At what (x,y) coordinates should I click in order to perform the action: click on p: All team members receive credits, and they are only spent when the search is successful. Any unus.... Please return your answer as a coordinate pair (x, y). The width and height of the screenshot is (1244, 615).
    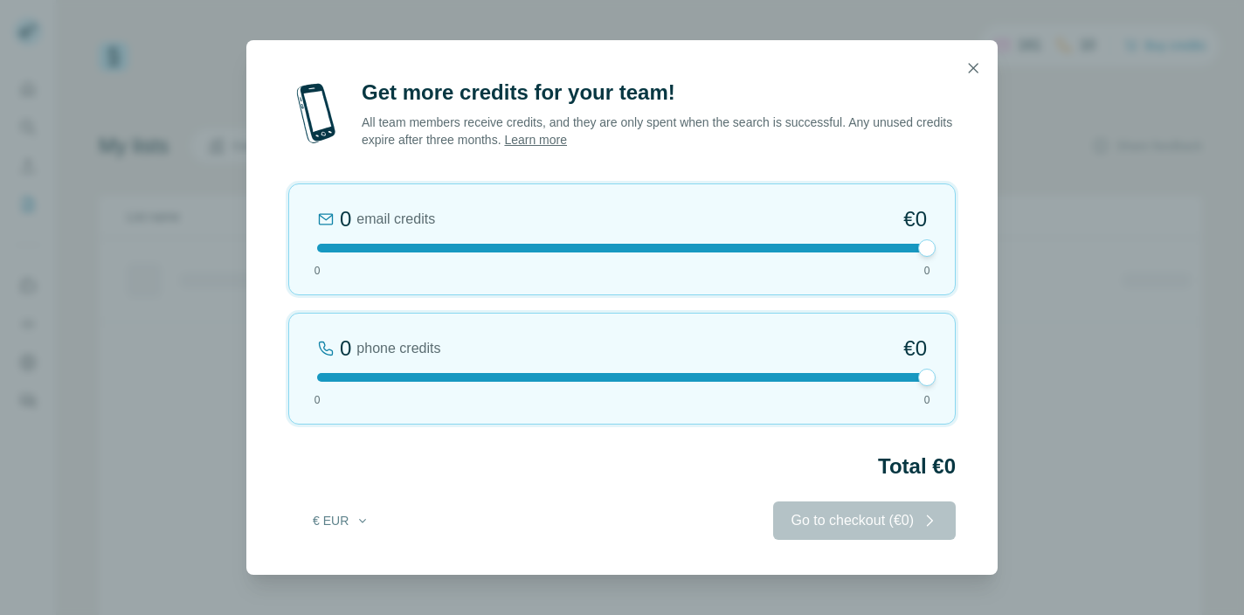
    Looking at the image, I should click on (659, 131).